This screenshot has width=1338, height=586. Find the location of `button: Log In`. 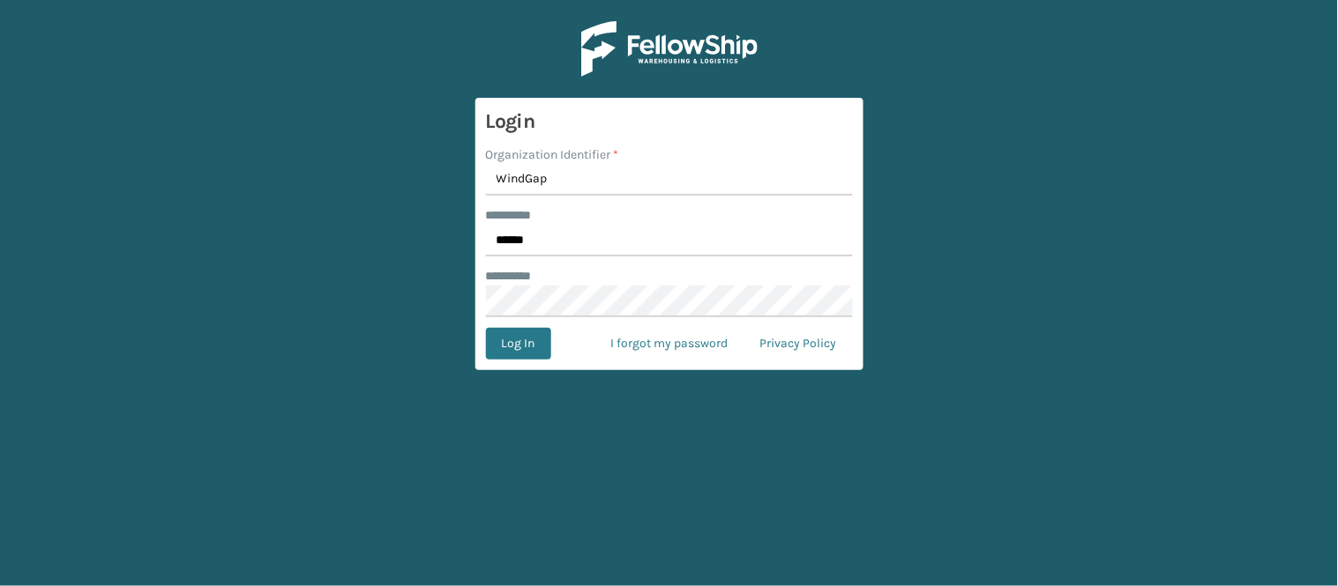

button: Log In is located at coordinates (518, 344).